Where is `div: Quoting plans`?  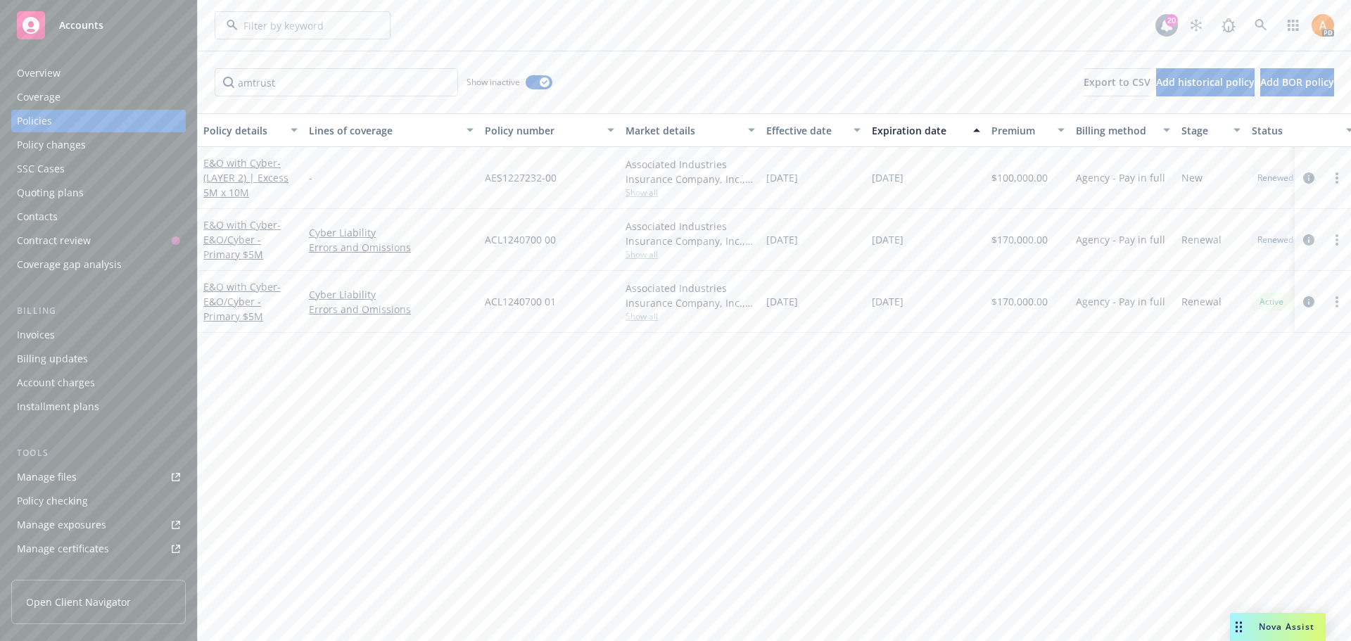 div: Quoting plans is located at coordinates (50, 193).